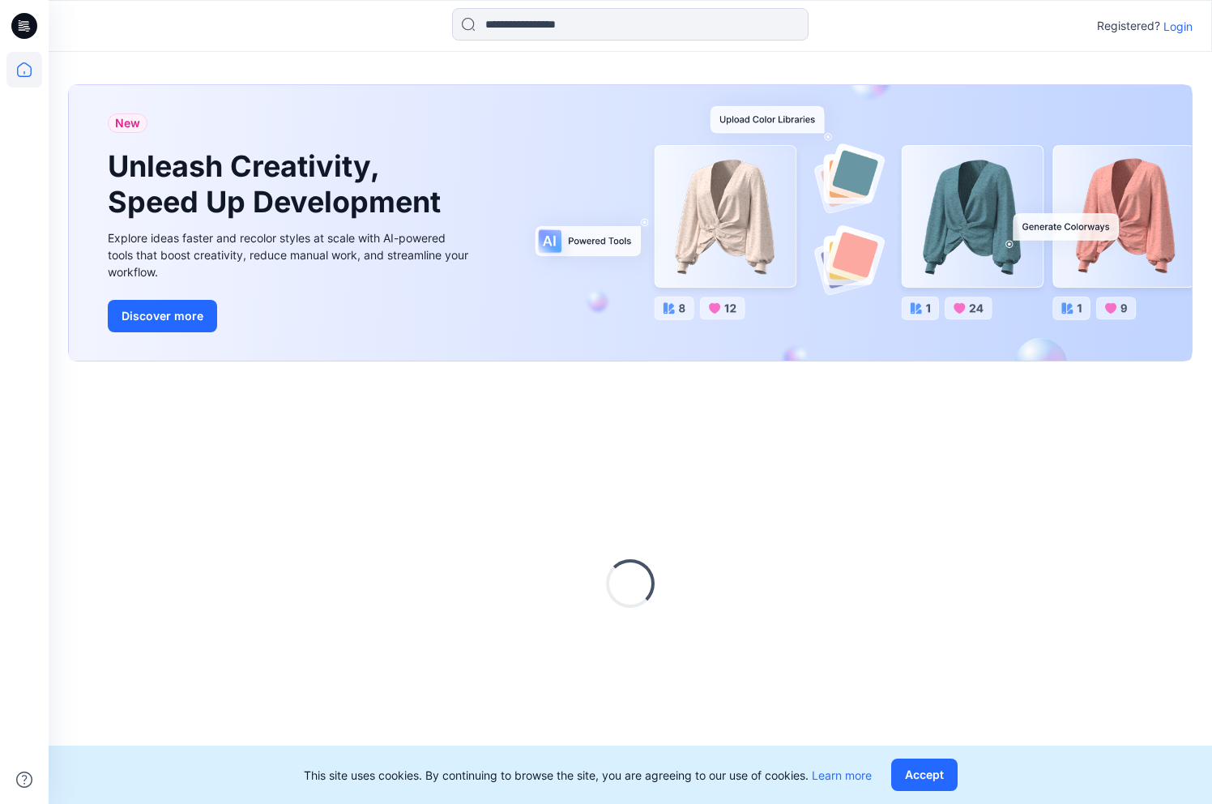 This screenshot has height=804, width=1212. I want to click on a: Learn more, so click(842, 775).